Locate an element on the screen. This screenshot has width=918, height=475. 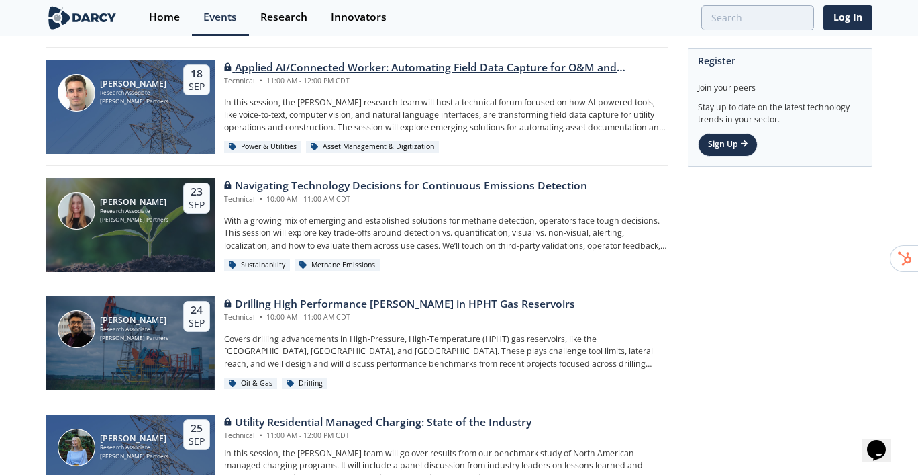
div: Drilling is located at coordinates (305, 383).